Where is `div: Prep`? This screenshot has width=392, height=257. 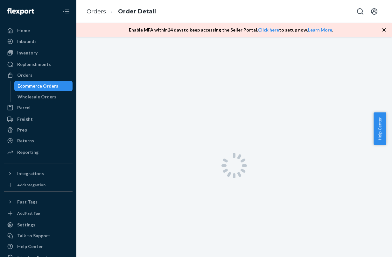
div: Prep is located at coordinates (22, 130).